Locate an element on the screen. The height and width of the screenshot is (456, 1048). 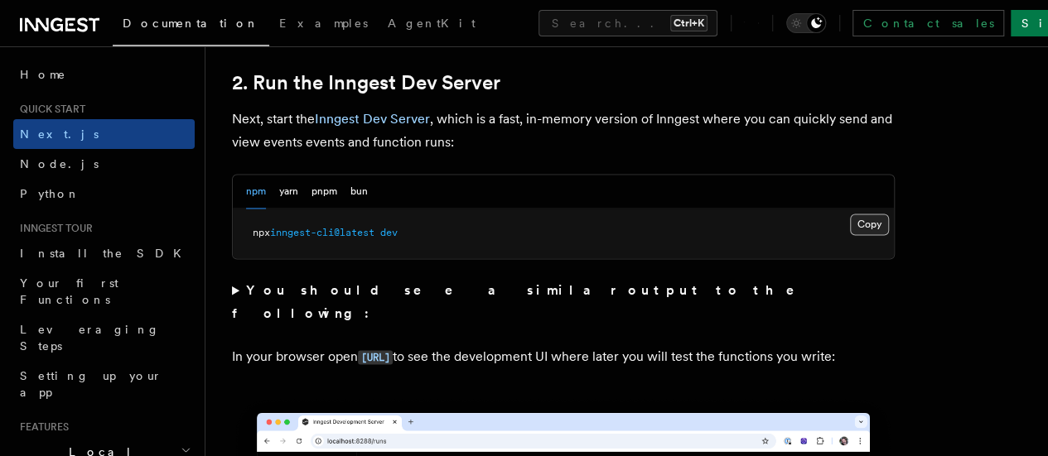
button: yarn is located at coordinates (288, 191).